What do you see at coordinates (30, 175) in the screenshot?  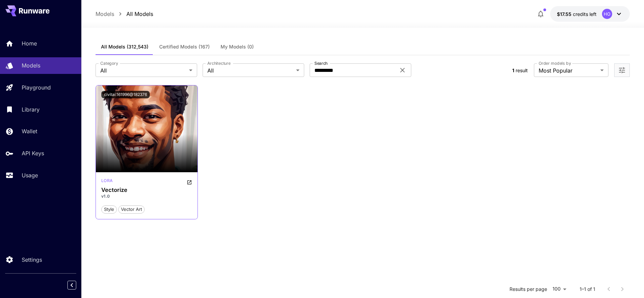 I see `p: Usage` at bounding box center [30, 175].